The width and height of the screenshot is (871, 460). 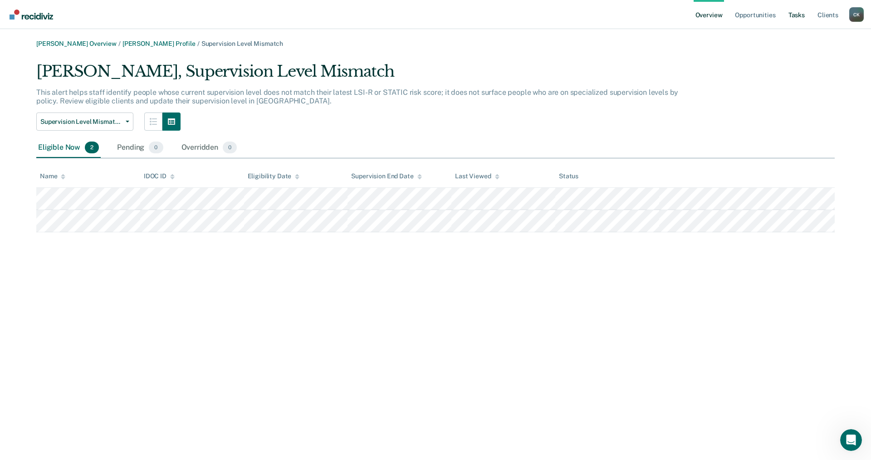 What do you see at coordinates (92, 147) in the screenshot?
I see `span: 2` at bounding box center [92, 147].